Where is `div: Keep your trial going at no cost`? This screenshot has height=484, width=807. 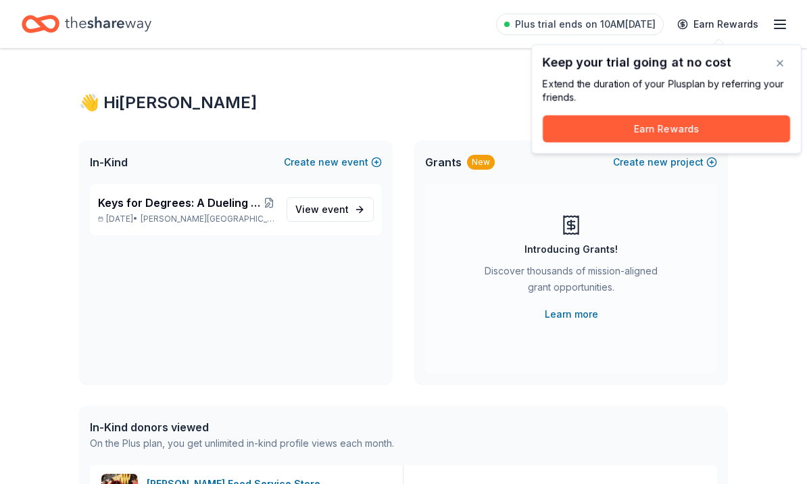 div: Keep your trial going at no cost is located at coordinates (667, 63).